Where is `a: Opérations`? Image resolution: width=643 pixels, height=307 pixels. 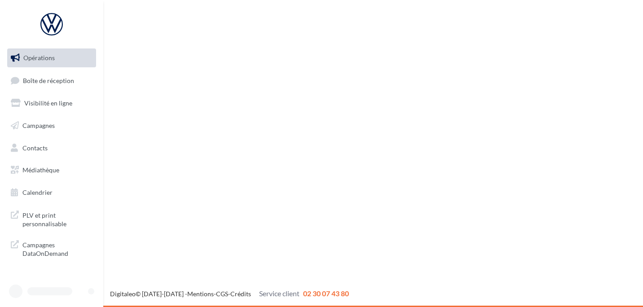 a: Opérations is located at coordinates (52, 58).